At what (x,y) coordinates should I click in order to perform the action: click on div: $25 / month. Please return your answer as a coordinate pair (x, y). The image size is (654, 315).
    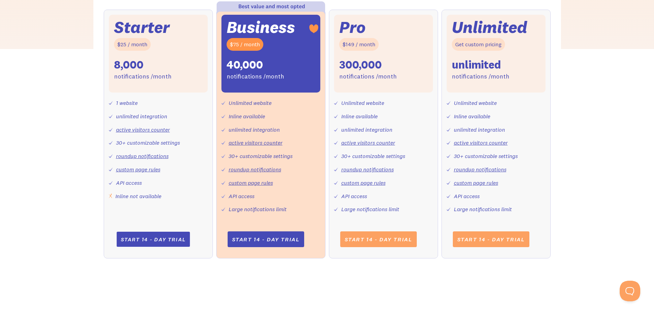
    Looking at the image, I should click on (132, 44).